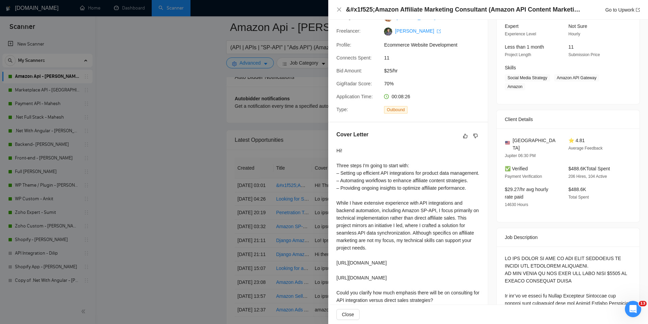 Image resolution: width=648 pixels, height=324 pixels. I want to click on textarea: Message…, so click(68, 209).